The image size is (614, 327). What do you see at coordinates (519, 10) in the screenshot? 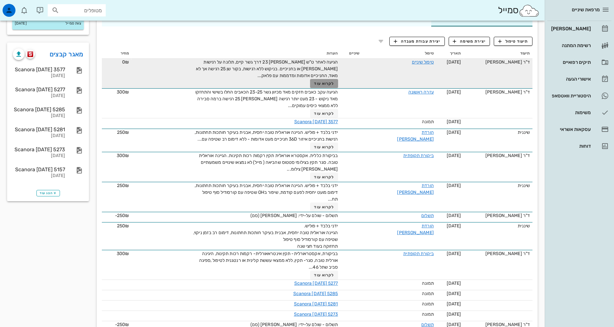
I see `div: סמייל` at bounding box center [519, 10].